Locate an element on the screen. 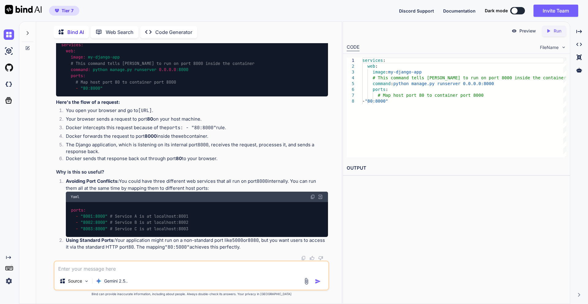 The height and width of the screenshot is (304, 588). h3: Why is this so useful? is located at coordinates (192, 172).